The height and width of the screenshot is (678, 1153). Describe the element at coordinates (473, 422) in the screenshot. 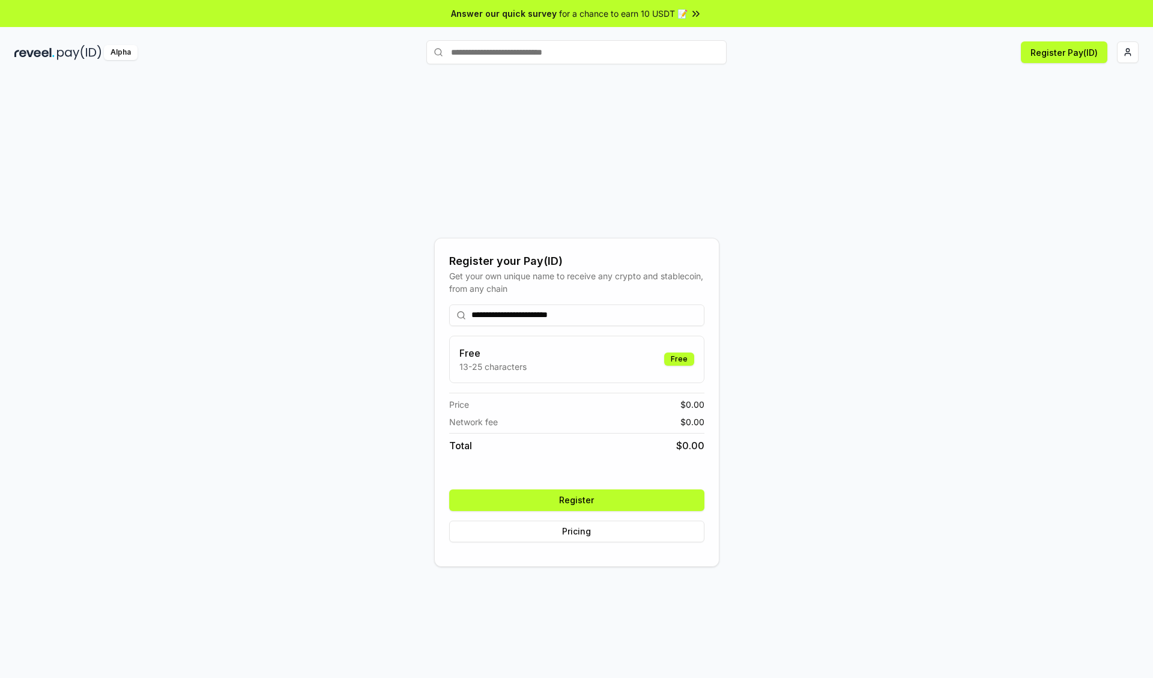

I see `span: Network fee` at that location.